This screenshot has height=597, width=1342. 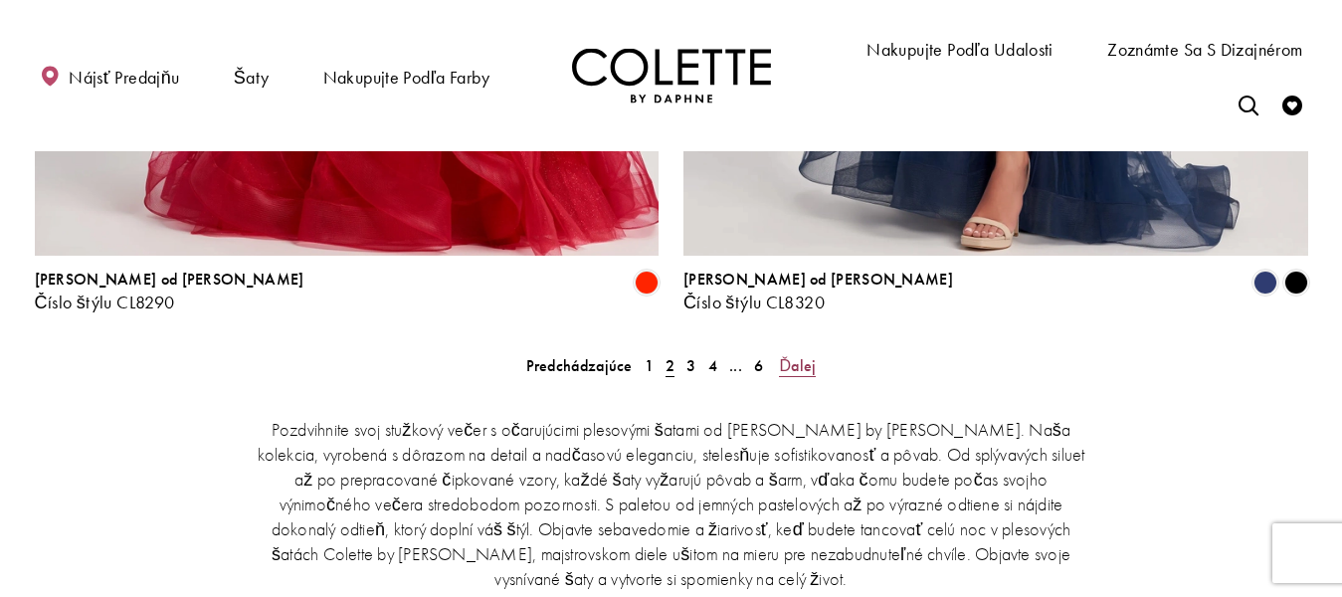 What do you see at coordinates (818, 291) in the screenshot?
I see `div: Colette od Daphne, číslo štýlu CL8320` at bounding box center [818, 291].